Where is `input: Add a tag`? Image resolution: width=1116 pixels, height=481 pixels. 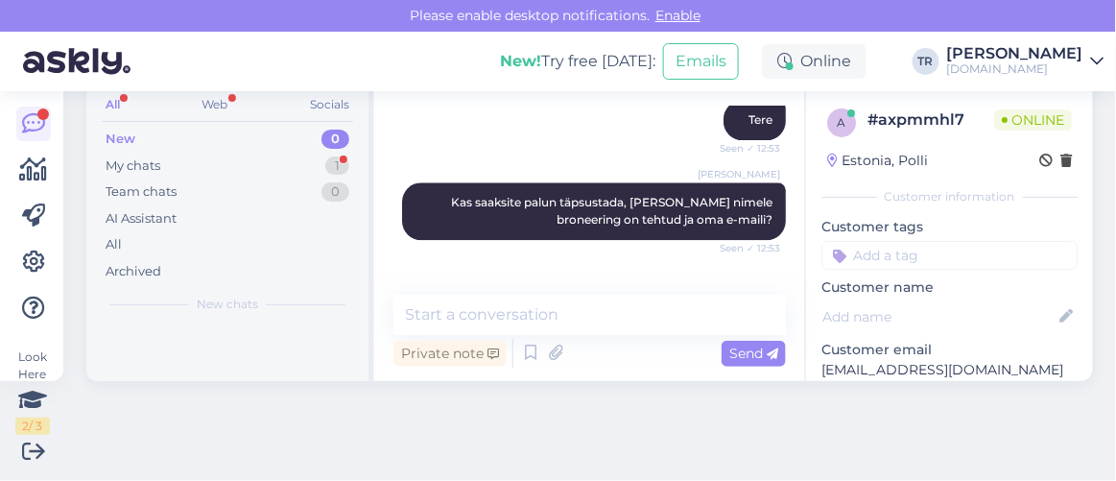 input: Add a tag is located at coordinates (949, 255).